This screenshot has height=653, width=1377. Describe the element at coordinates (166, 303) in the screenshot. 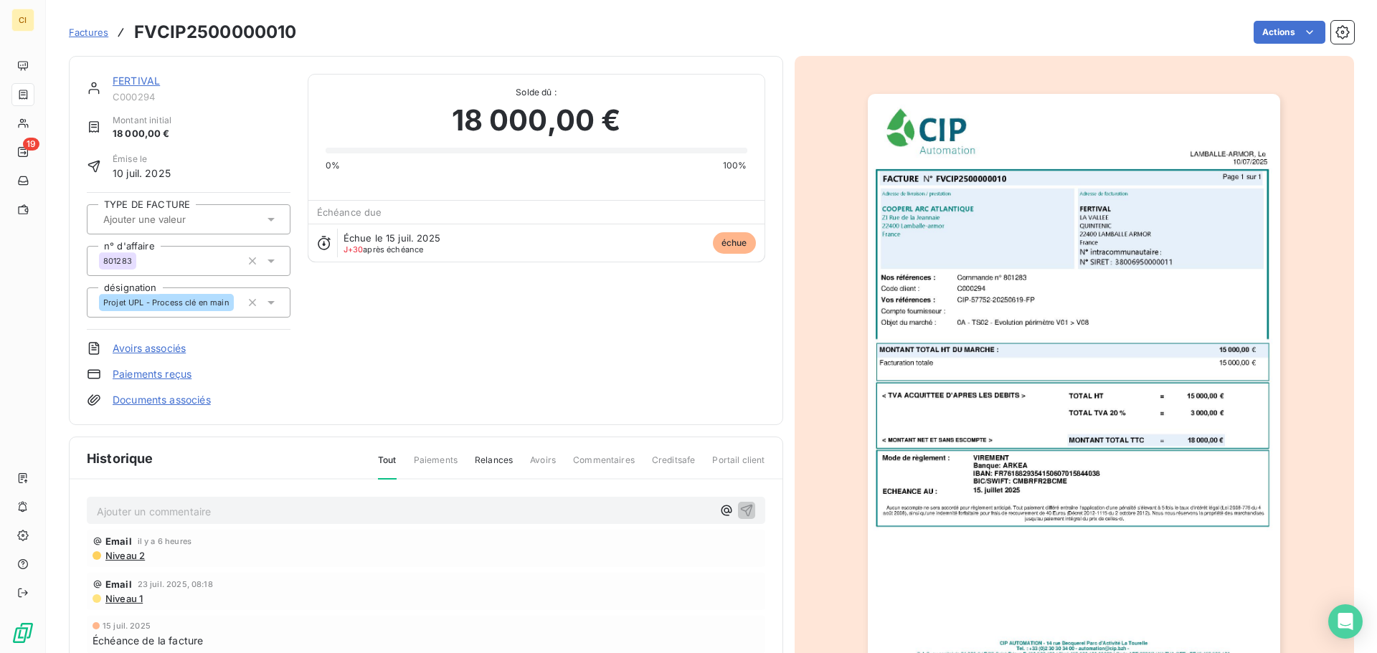

I see `span: Projet UPL - Process clé en main` at that location.